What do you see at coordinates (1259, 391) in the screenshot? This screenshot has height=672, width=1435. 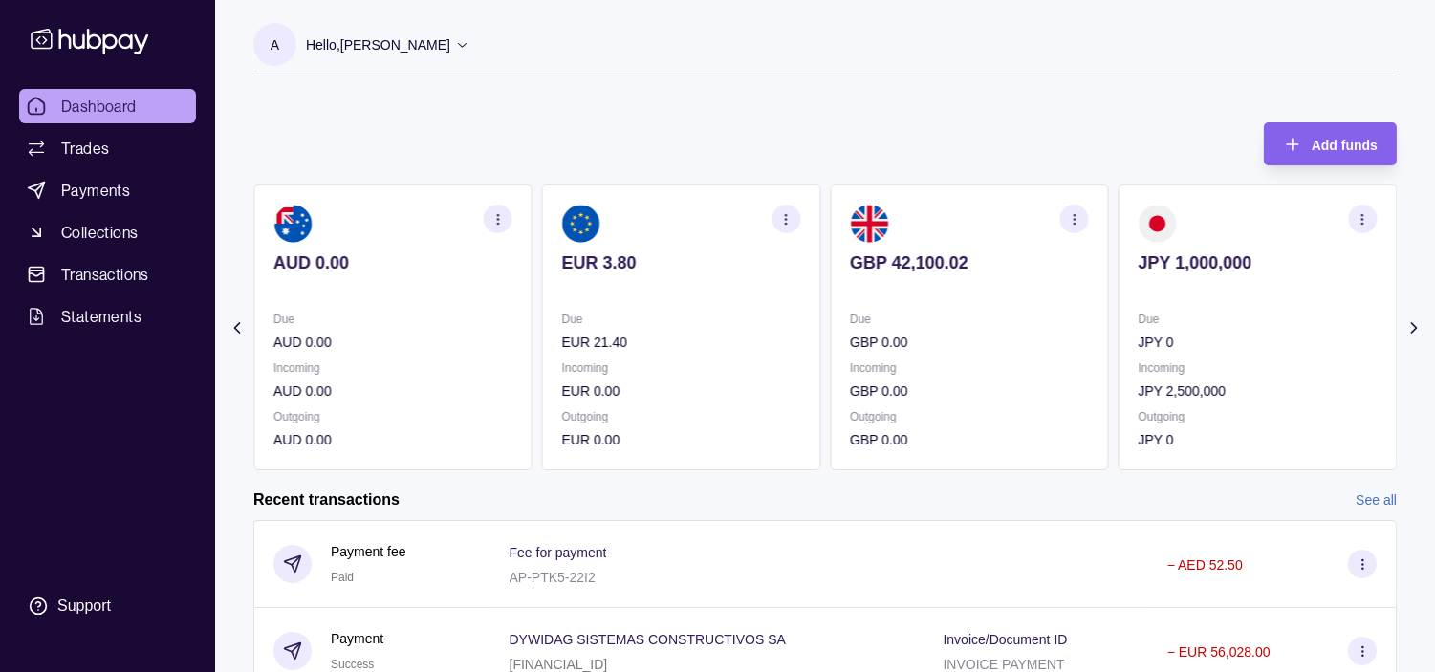 I see `p: JPY 2,500,000` at bounding box center [1259, 391].